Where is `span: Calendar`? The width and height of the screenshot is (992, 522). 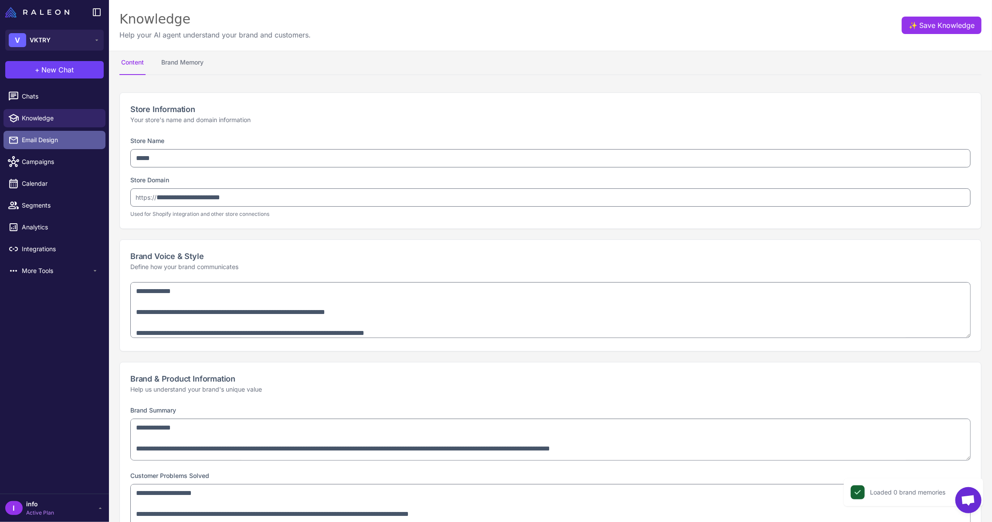
span: Calendar is located at coordinates (60, 183).